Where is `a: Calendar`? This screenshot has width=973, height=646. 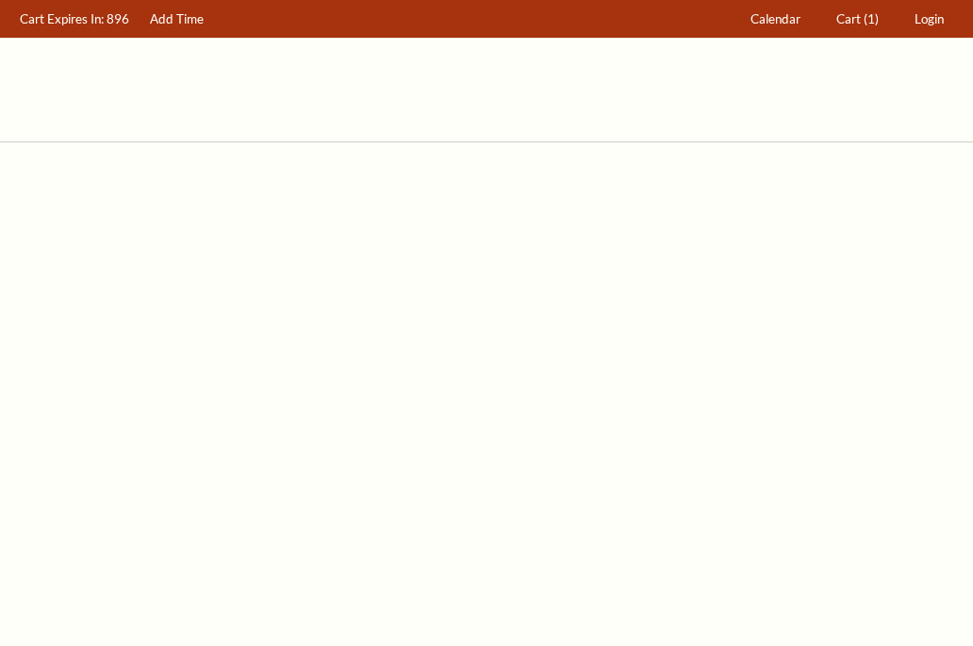 a: Calendar is located at coordinates (776, 19).